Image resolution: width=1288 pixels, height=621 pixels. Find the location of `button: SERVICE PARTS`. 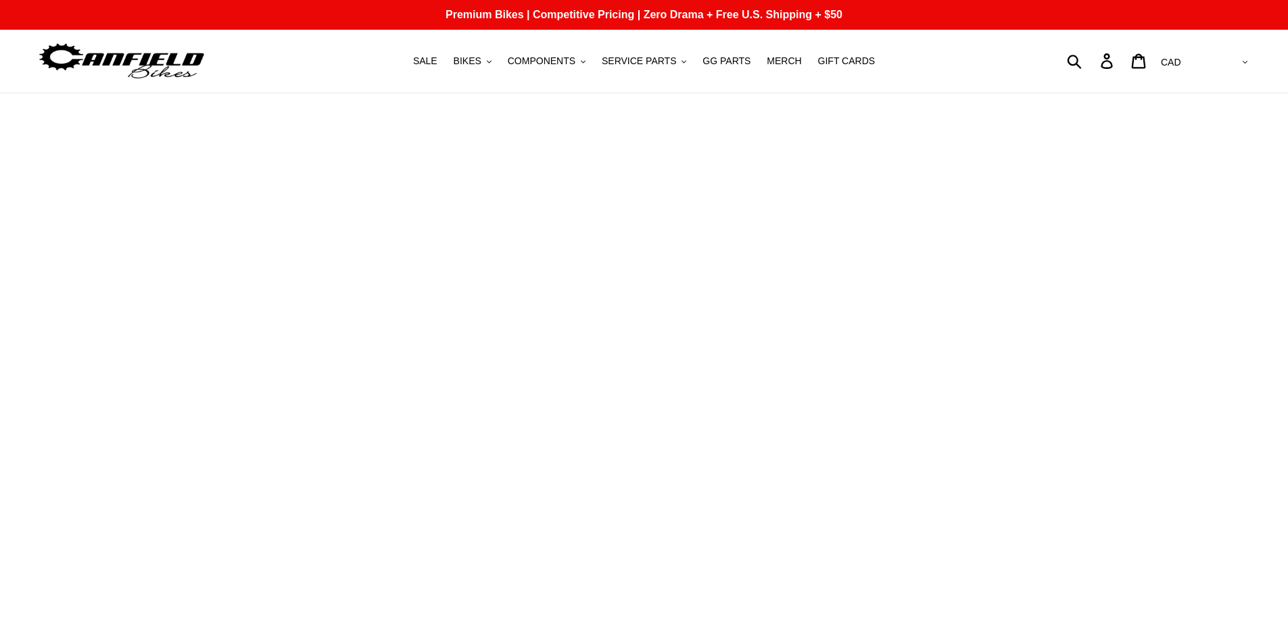

button: SERVICE PARTS is located at coordinates (643, 61).